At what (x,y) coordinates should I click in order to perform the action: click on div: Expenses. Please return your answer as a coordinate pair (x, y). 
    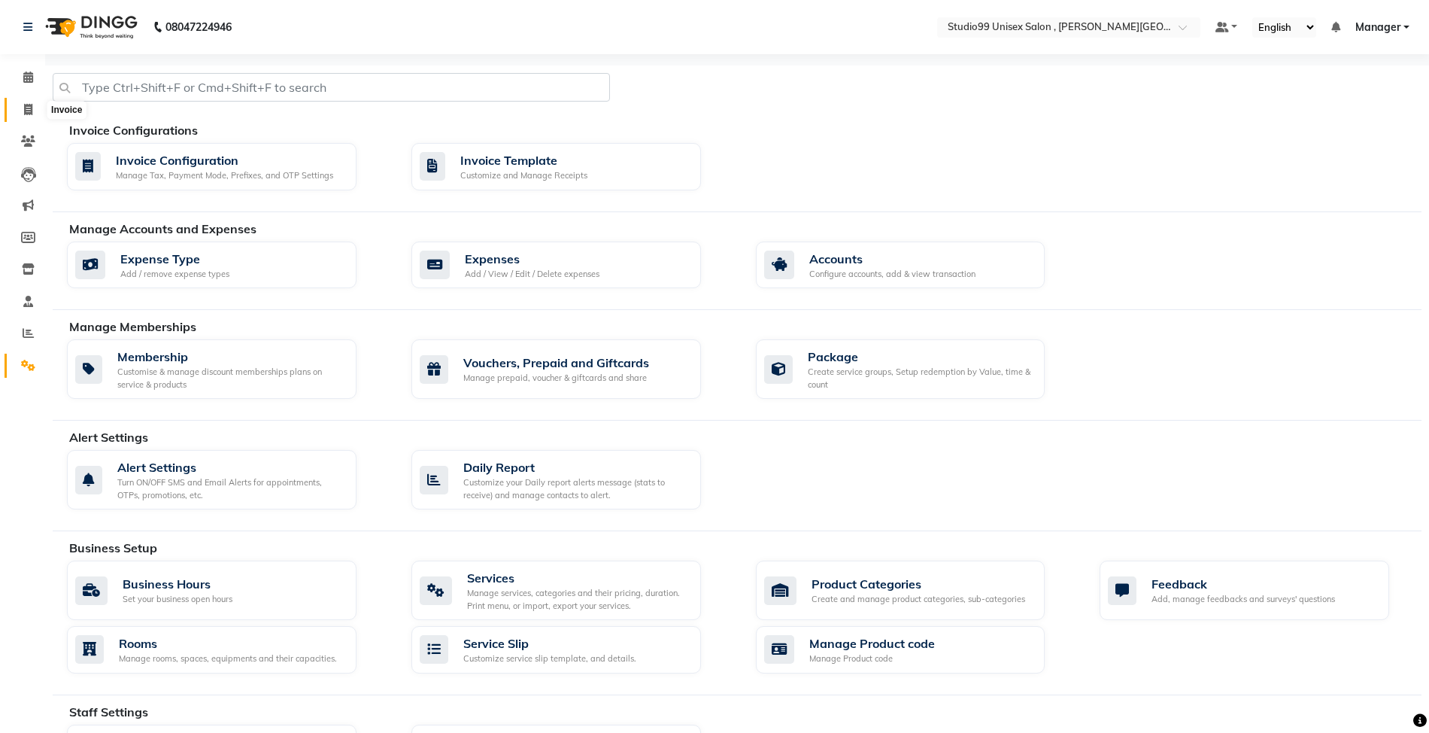
    Looking at the image, I should click on (532, 259).